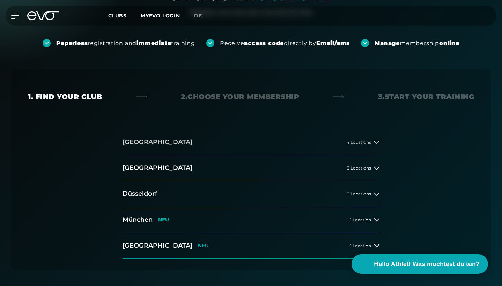 The image size is (502, 286). Describe the element at coordinates (359, 168) in the screenshot. I see `span: 3 Locations` at that location.